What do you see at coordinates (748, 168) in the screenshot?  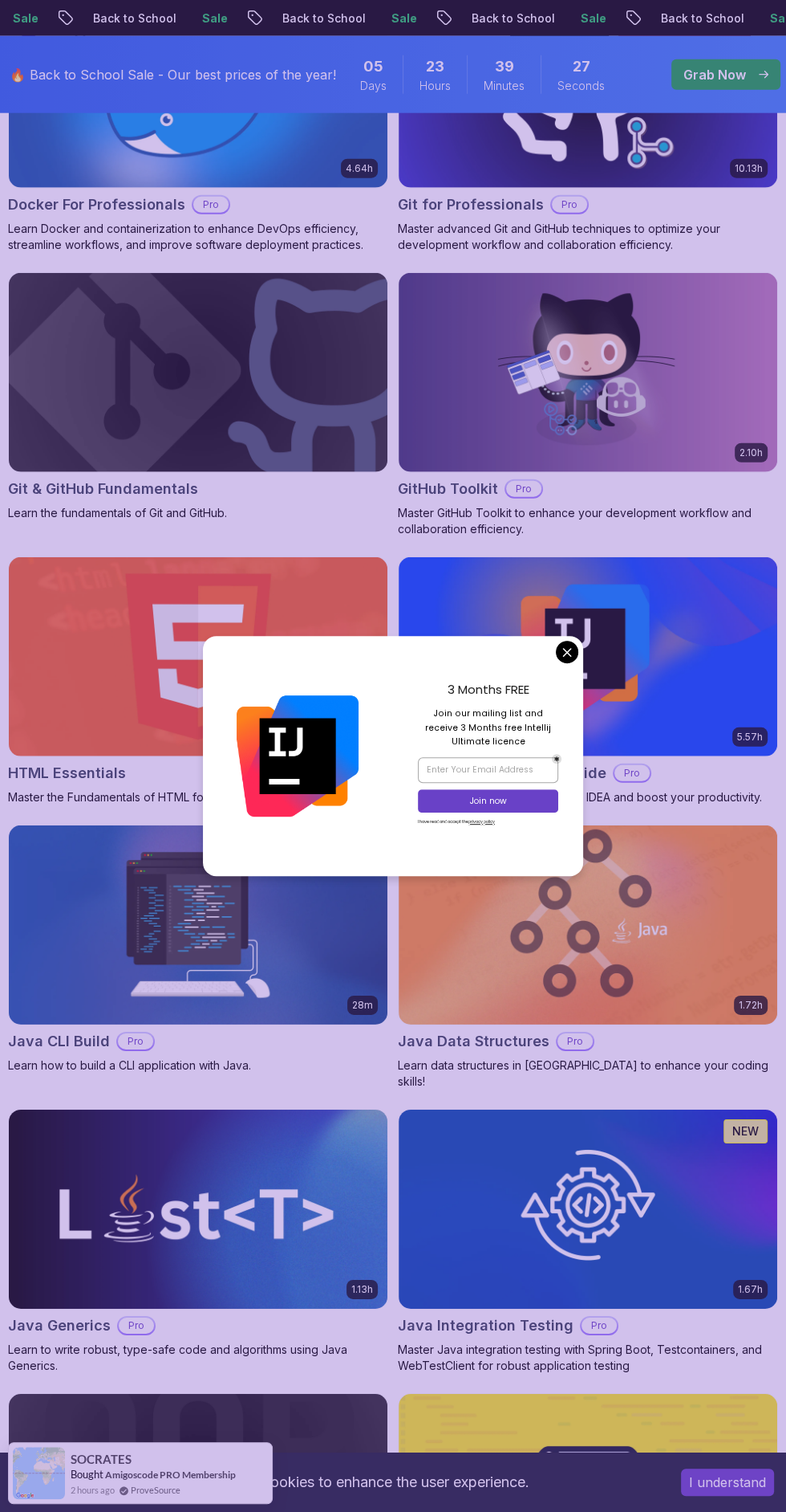 I see `p: 10.13h` at bounding box center [748, 168].